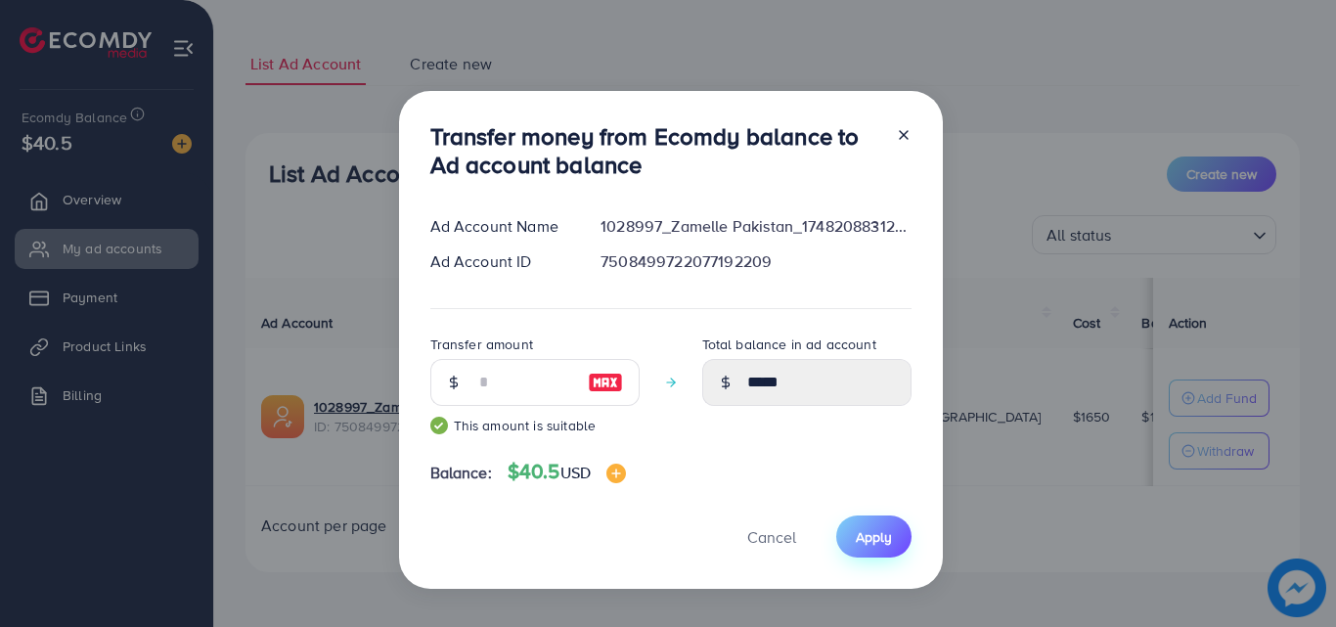 This screenshot has height=627, width=1336. Describe the element at coordinates (500, 261) in the screenshot. I see `div: Ad Account ID` at that location.